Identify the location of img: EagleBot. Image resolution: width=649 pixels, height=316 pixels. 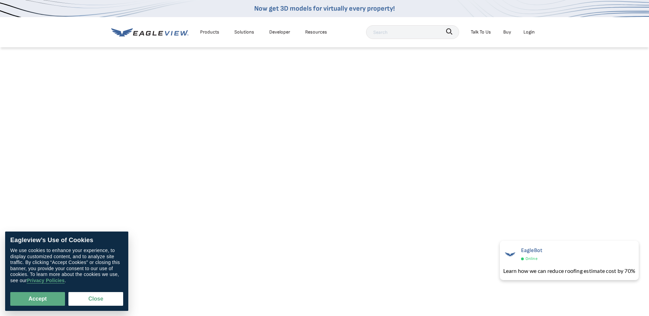
(510, 254).